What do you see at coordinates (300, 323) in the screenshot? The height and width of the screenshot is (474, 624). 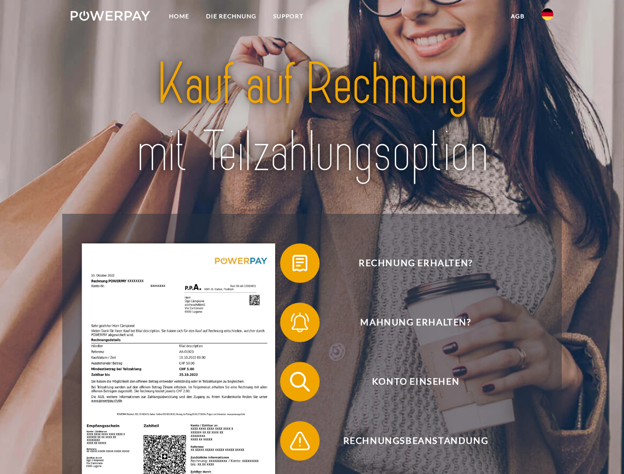 I see `img: qb_bell.svg` at bounding box center [300, 323].